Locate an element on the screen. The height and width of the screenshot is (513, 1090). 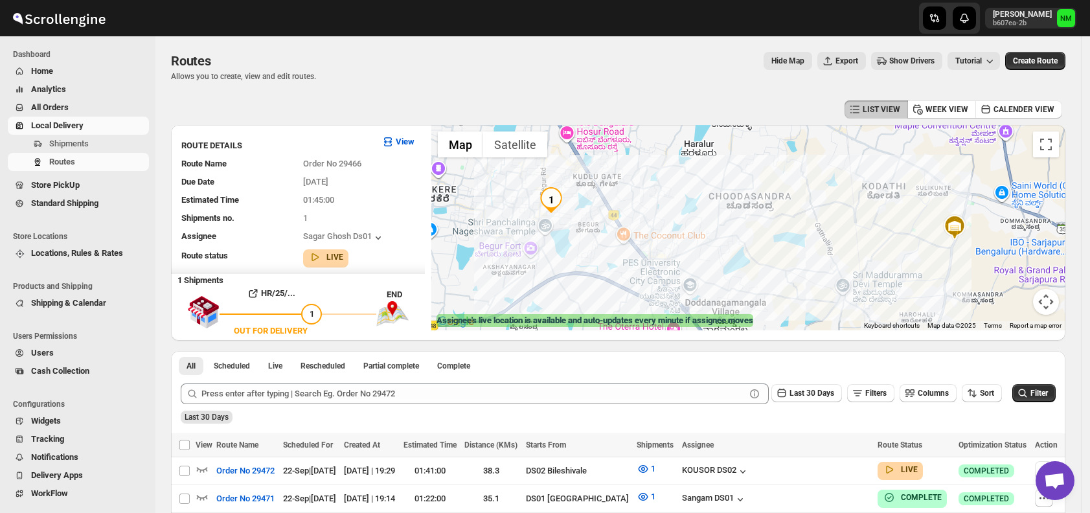
button: Home is located at coordinates (78, 71).